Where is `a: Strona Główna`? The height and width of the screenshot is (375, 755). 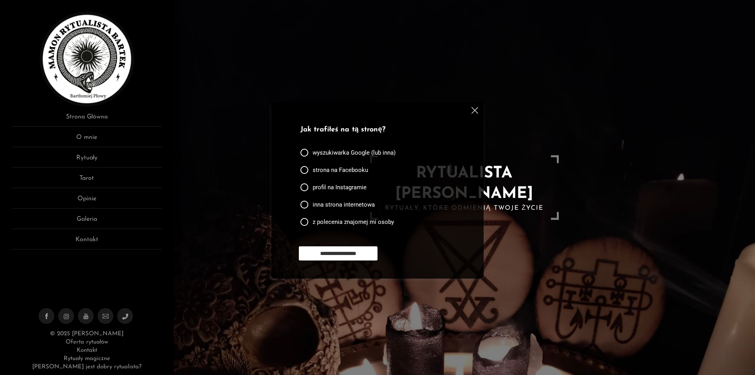 a: Strona Główna is located at coordinates (87, 119).